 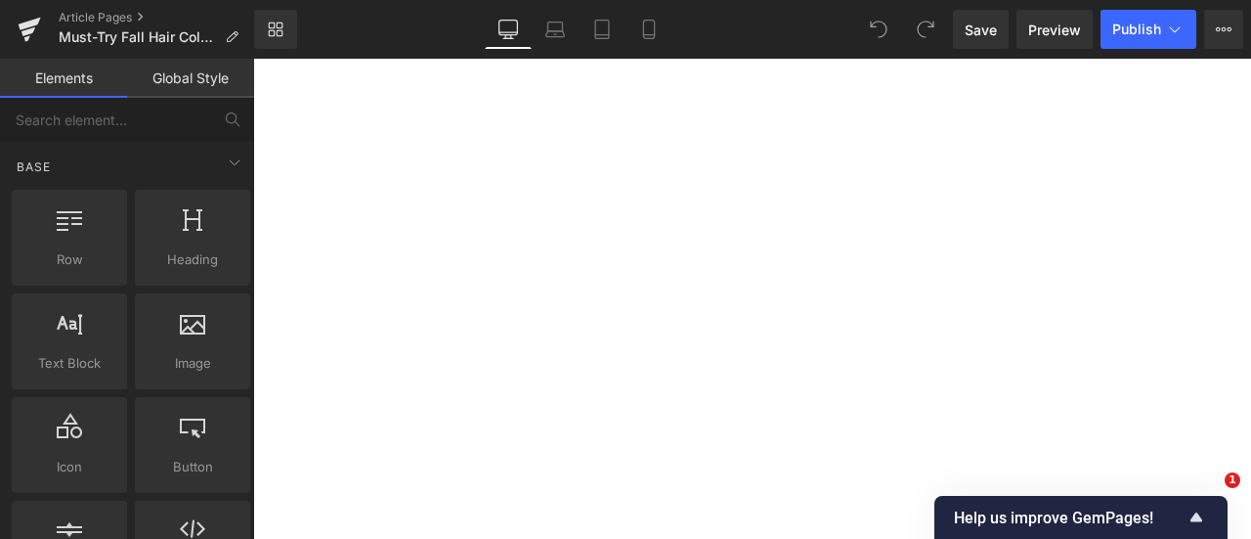 What do you see at coordinates (602, 29) in the screenshot?
I see `a: Tablet` at bounding box center [602, 29].